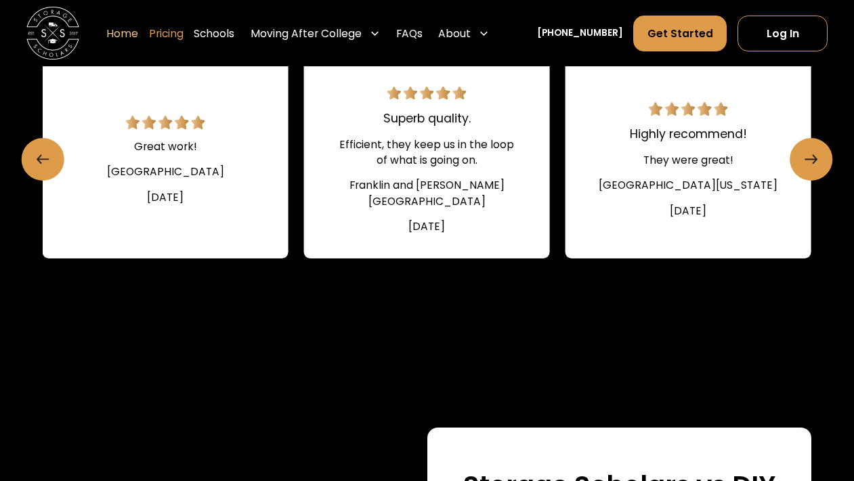  Describe the element at coordinates (165, 159) in the screenshot. I see `div: 4 / 22` at that location.